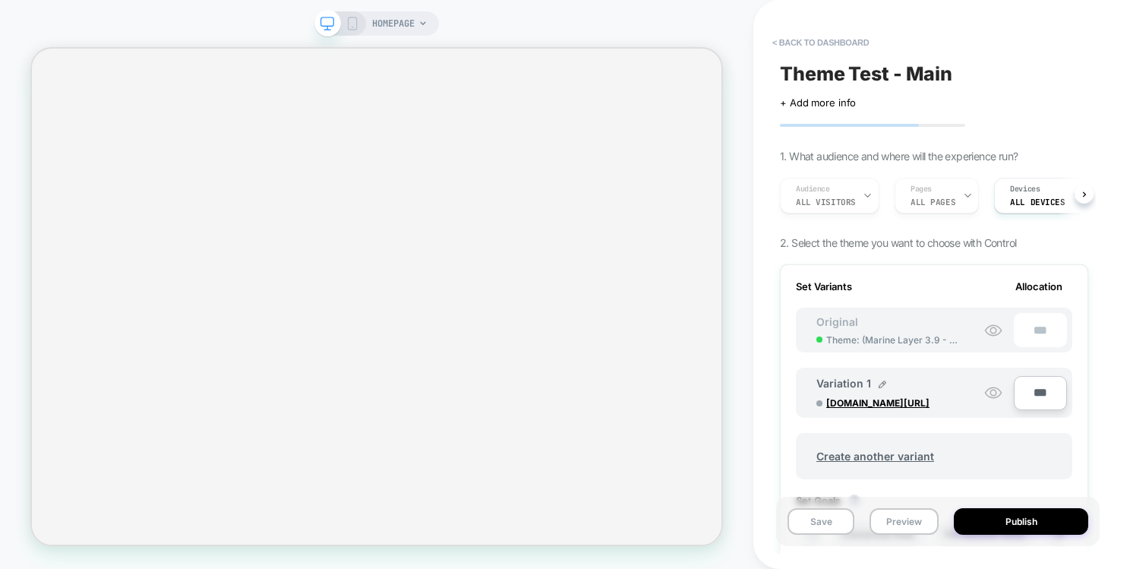  I want to click on span: Theme Test - Main, so click(866, 74).